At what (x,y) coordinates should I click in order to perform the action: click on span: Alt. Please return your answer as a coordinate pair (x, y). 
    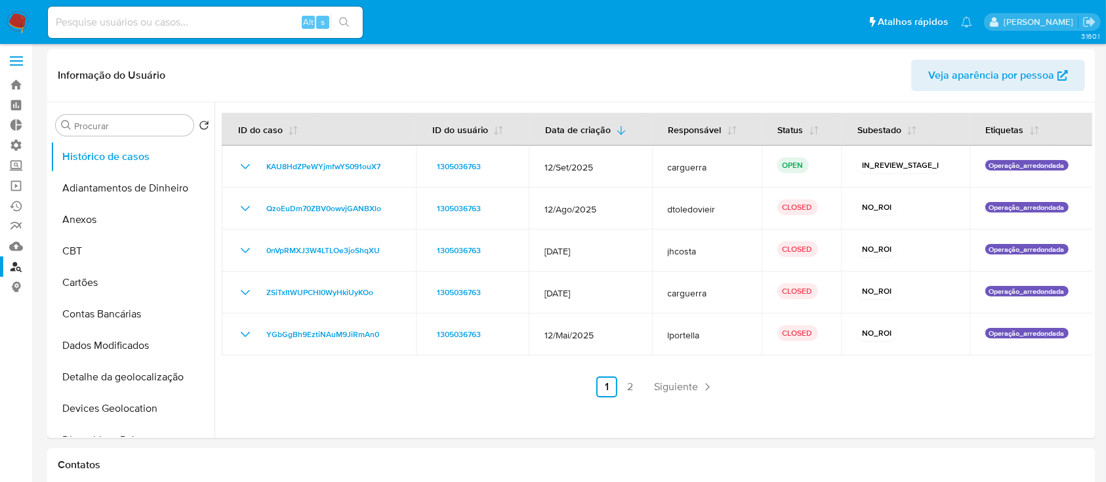
    Looking at the image, I should click on (308, 22).